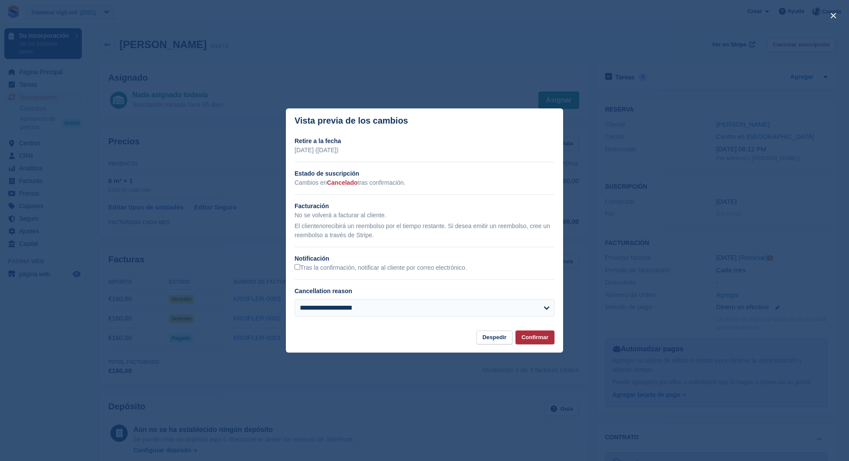  I want to click on h2: Notificación, so click(425, 258).